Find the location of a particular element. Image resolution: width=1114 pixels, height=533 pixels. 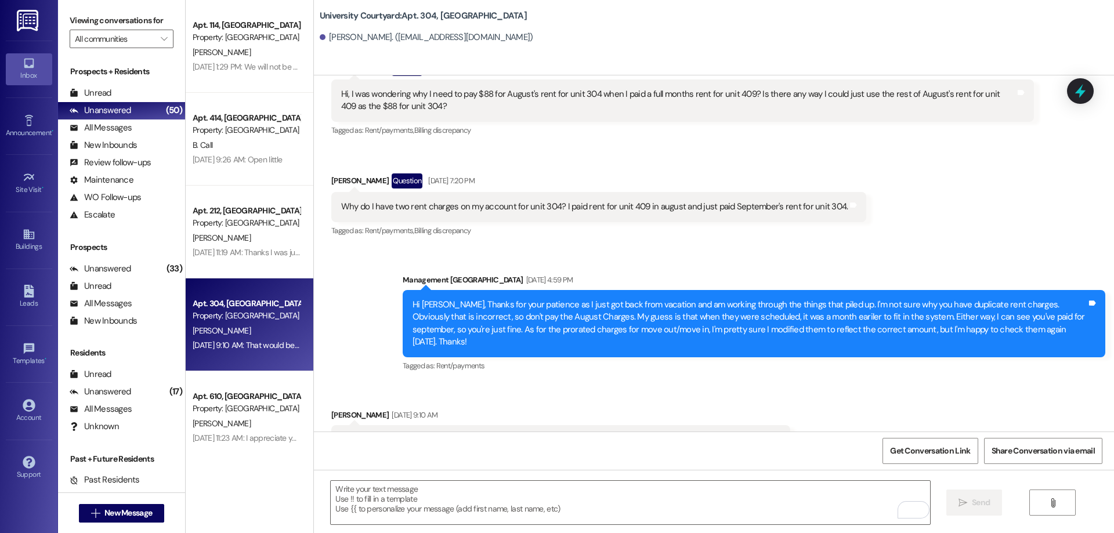

button: Share Conversation via email is located at coordinates (1043, 451).